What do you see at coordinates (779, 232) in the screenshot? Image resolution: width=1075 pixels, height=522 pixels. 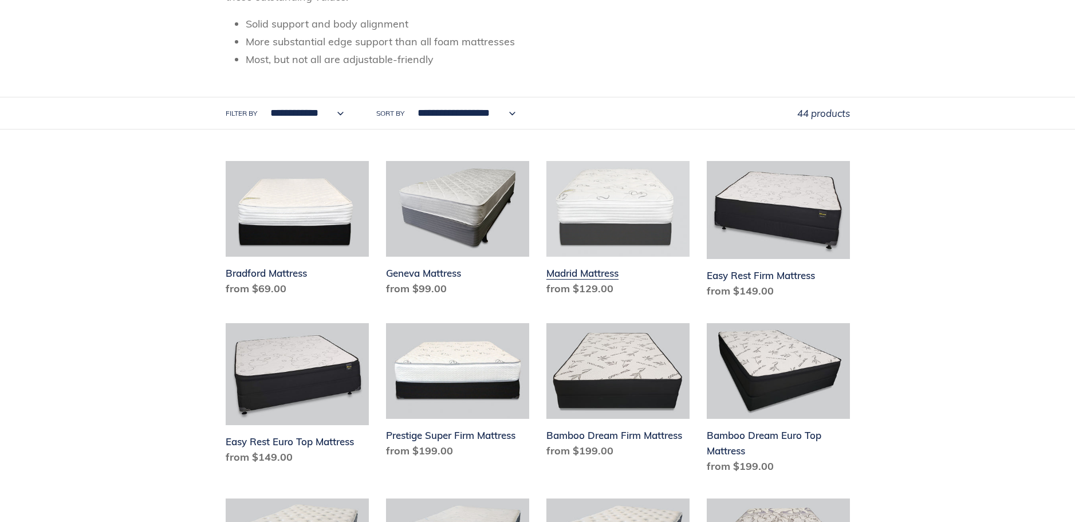 I see `a: Easy Rest Firm Mattress` at bounding box center [779, 232].